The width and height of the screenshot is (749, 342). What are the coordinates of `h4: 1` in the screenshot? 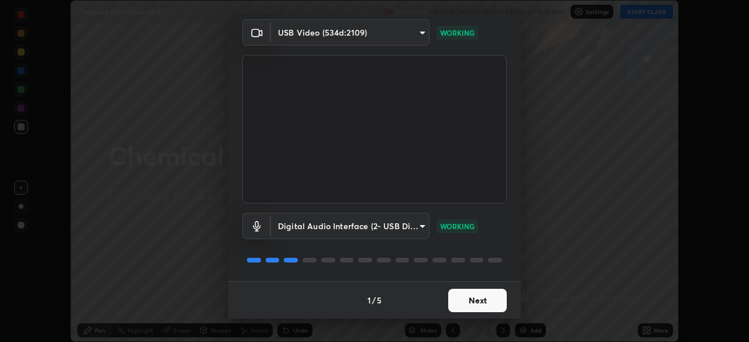 It's located at (369, 300).